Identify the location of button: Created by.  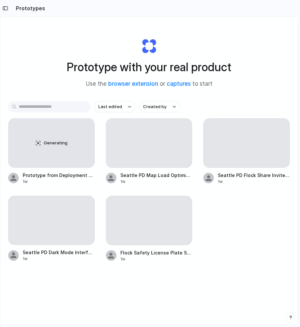
(160, 107).